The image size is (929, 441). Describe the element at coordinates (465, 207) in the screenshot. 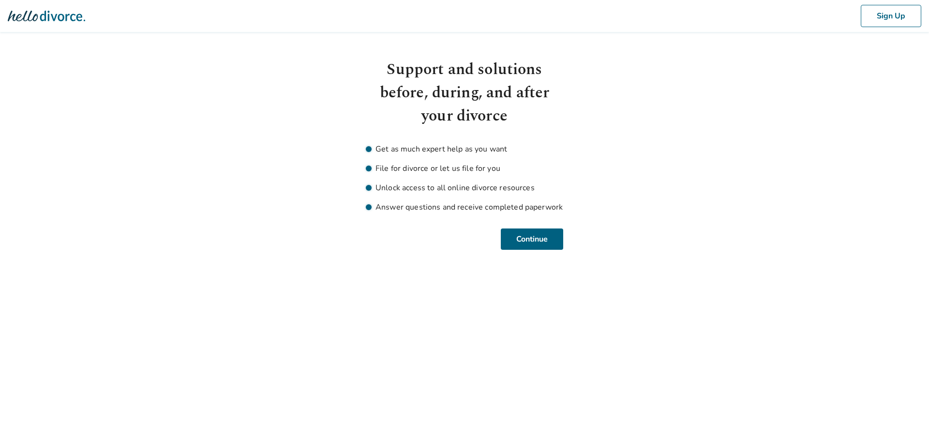

I see `li: Answer questions and receive completed paperwork` at that location.